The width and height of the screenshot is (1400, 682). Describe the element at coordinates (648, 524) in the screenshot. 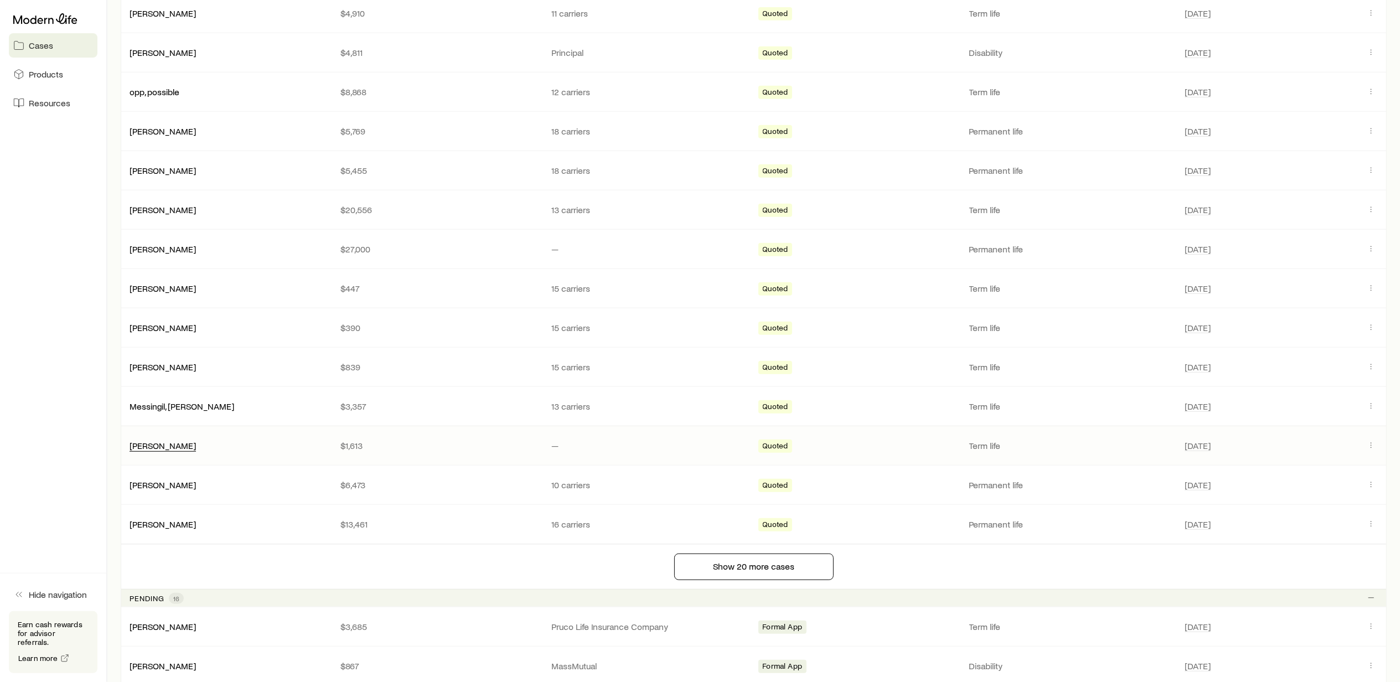

I see `p: 16 carriers` at that location.